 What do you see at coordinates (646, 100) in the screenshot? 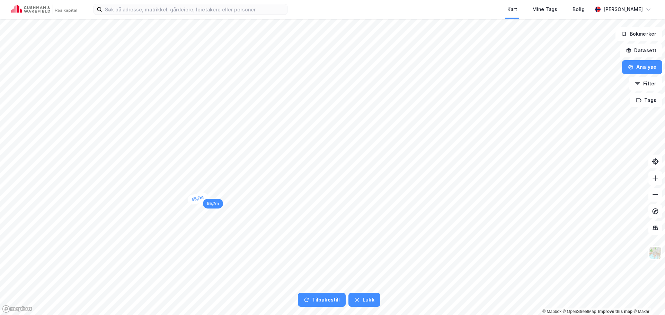
I see `button: Tags` at bounding box center [646, 100].